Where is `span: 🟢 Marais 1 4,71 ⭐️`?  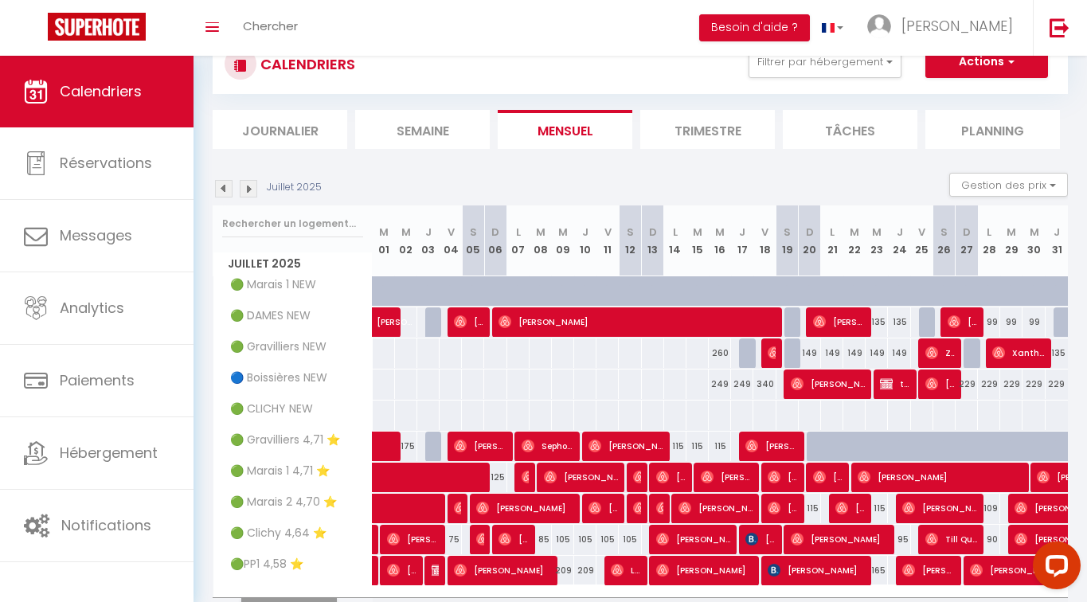
span: 🟢 Marais 1 4,71 ⭐️ is located at coordinates (275, 471).